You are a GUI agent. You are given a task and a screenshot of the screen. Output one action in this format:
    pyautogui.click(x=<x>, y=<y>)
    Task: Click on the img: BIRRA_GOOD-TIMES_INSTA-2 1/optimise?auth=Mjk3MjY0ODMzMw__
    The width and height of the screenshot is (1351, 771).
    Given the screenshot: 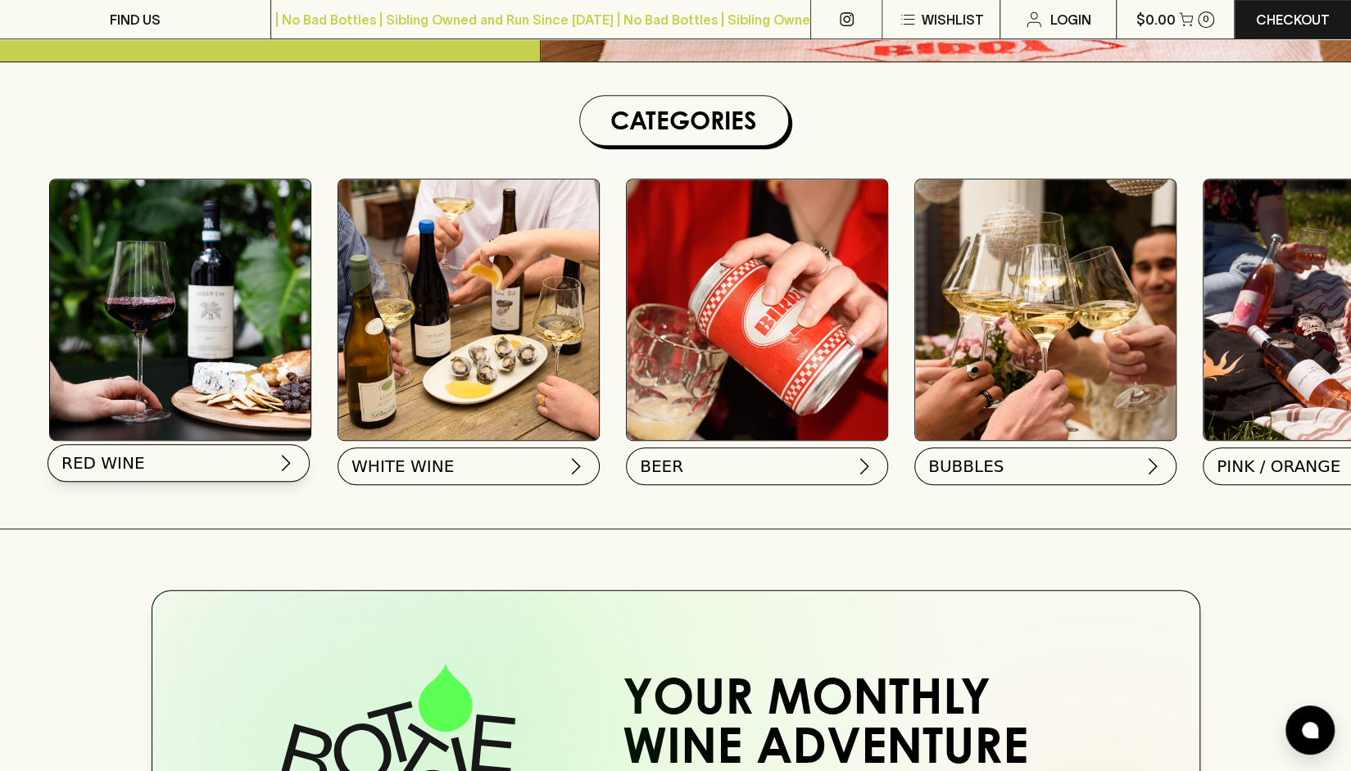 What is the action you would take?
    pyautogui.click(x=757, y=310)
    